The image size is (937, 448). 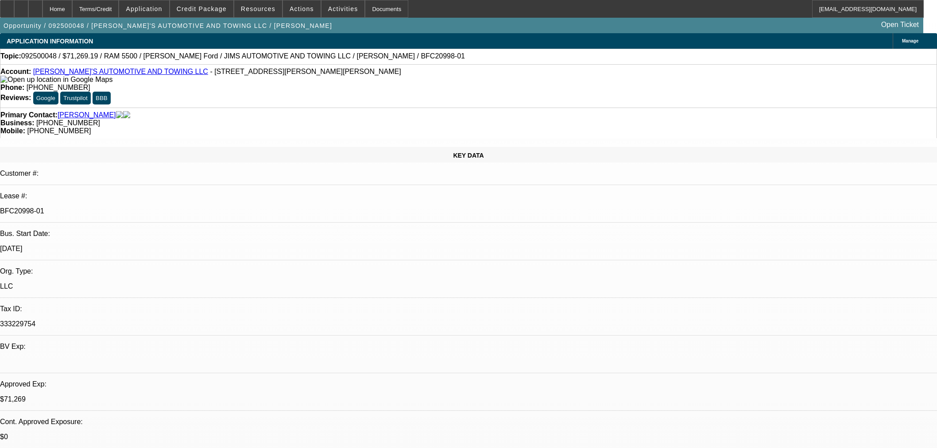 What do you see at coordinates (258, 9) in the screenshot?
I see `button: Resources` at bounding box center [258, 9].